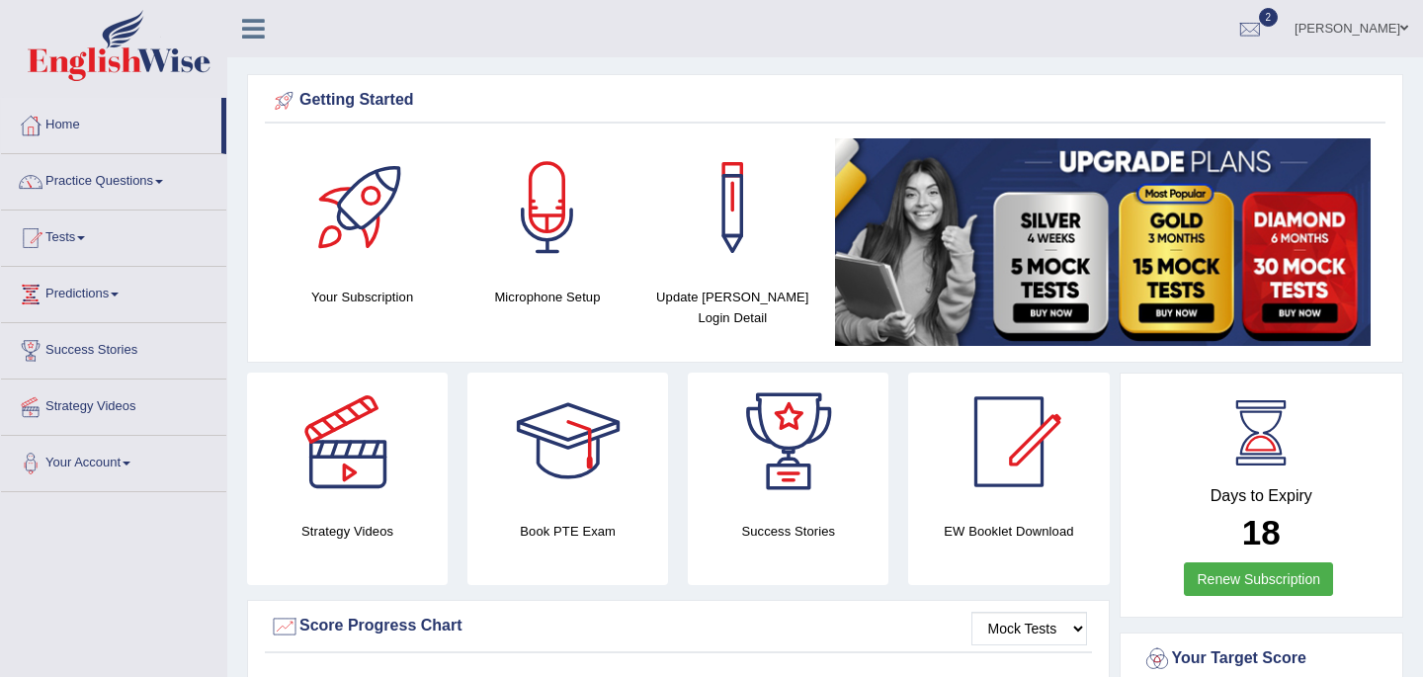 The width and height of the screenshot is (1423, 677). What do you see at coordinates (1261, 532) in the screenshot?
I see `b: 18` at bounding box center [1261, 532].